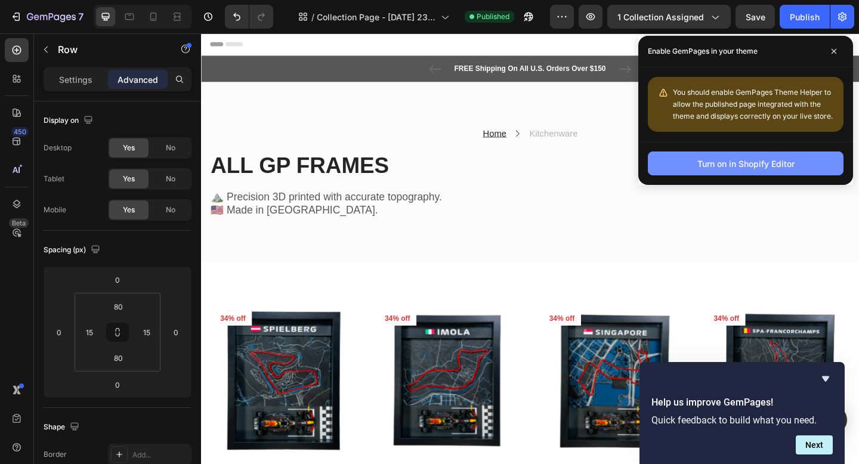 Image resolution: width=859 pixels, height=464 pixels. I want to click on p: 7, so click(81, 17).